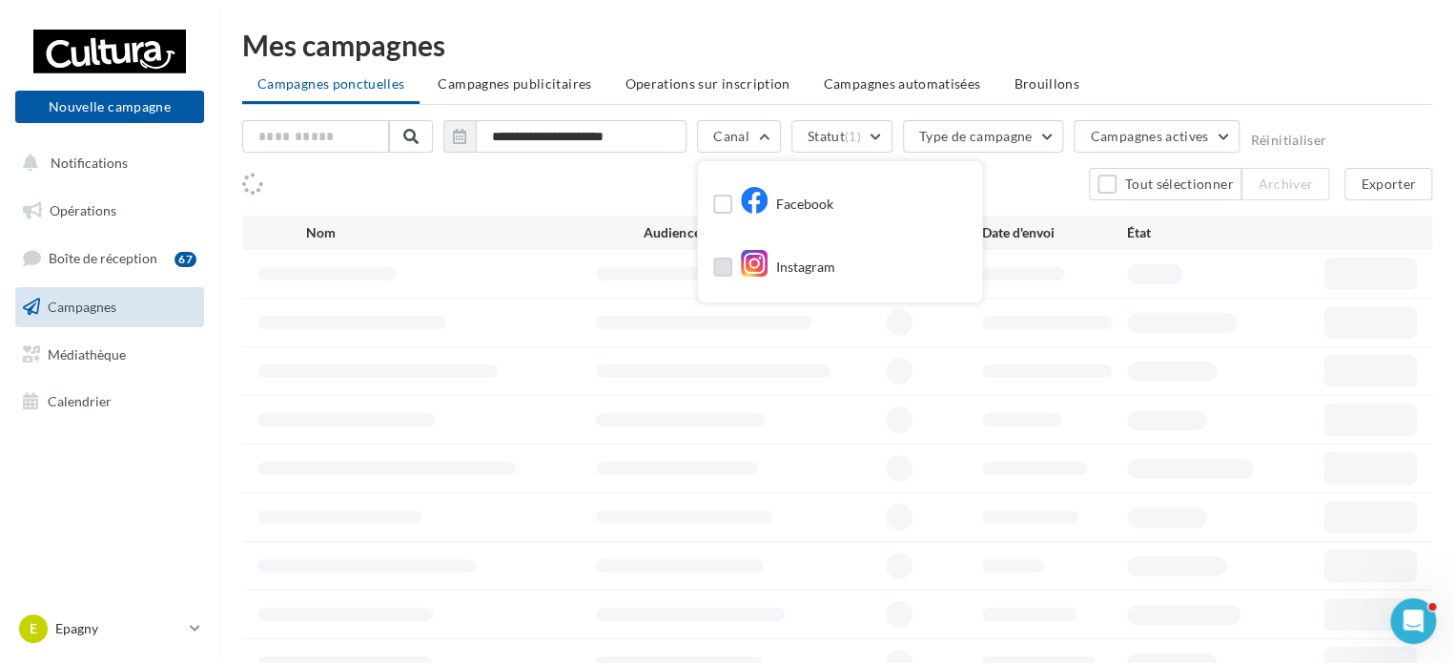 This screenshot has width=1455, height=663. I want to click on span: E, so click(33, 628).